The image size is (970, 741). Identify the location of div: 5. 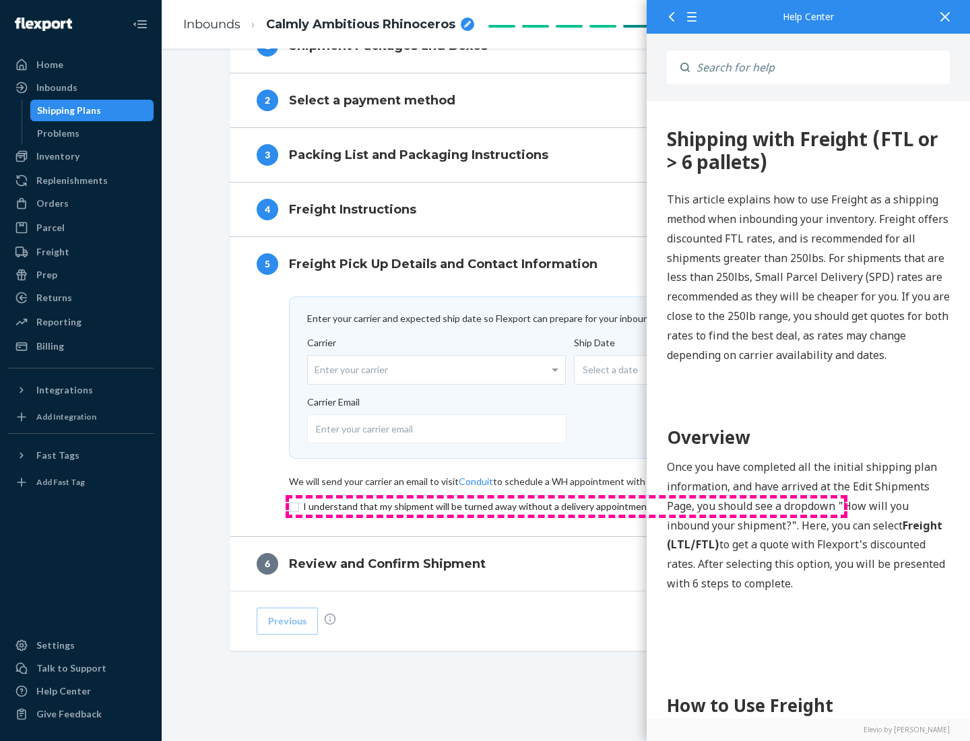
(267, 264).